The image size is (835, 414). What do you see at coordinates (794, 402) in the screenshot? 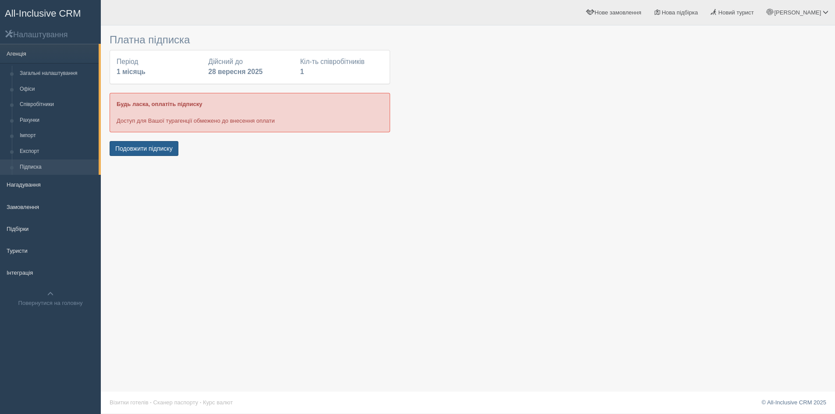
I see `a: © All-Inclusive CRM 2025` at bounding box center [794, 402].